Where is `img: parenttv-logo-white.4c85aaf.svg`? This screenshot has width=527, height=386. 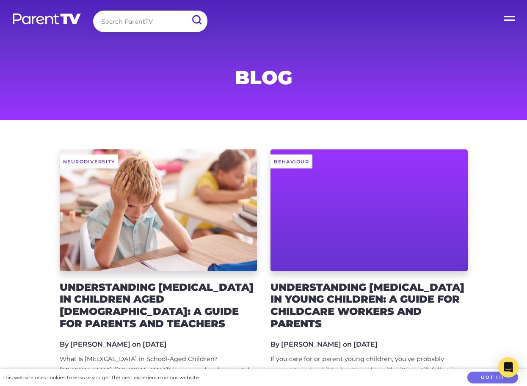 img: parenttv-logo-white.4c85aaf.svg is located at coordinates (47, 19).